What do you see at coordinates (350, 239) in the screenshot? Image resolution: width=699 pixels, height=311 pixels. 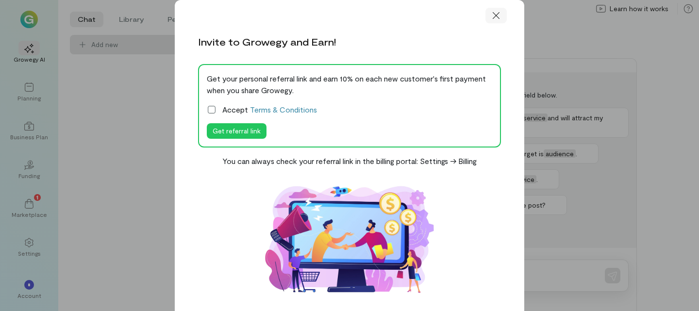 I see `img: Affiliate` at bounding box center [350, 239].